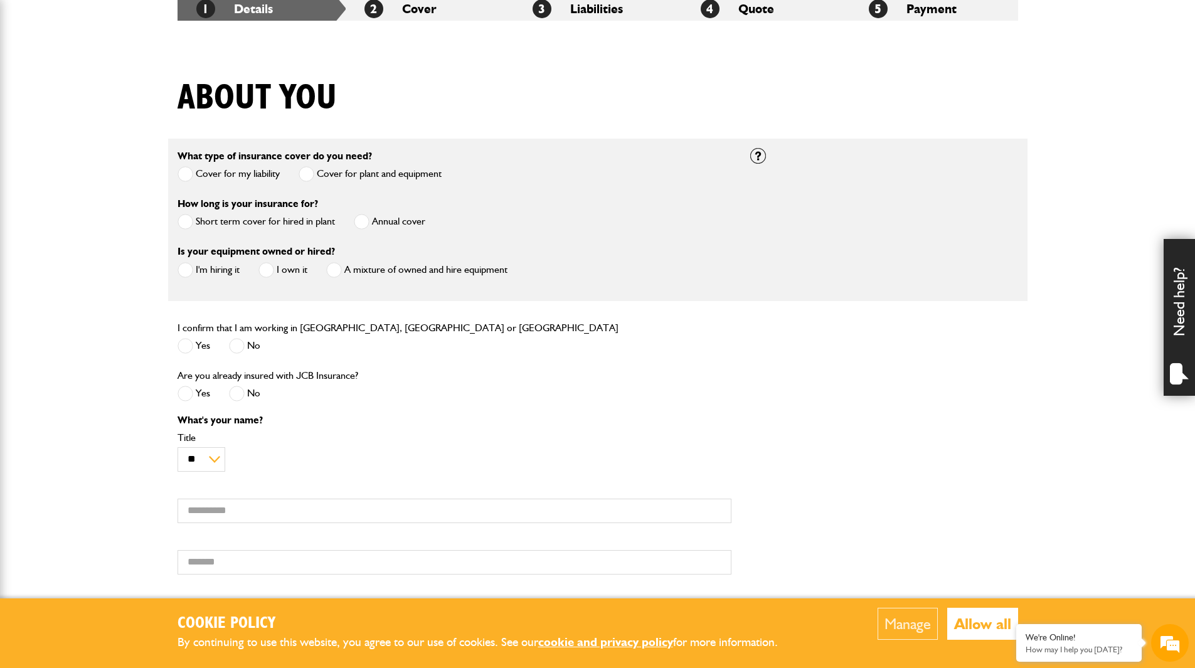  I want to click on a: cookie and privacy policy, so click(605, 642).